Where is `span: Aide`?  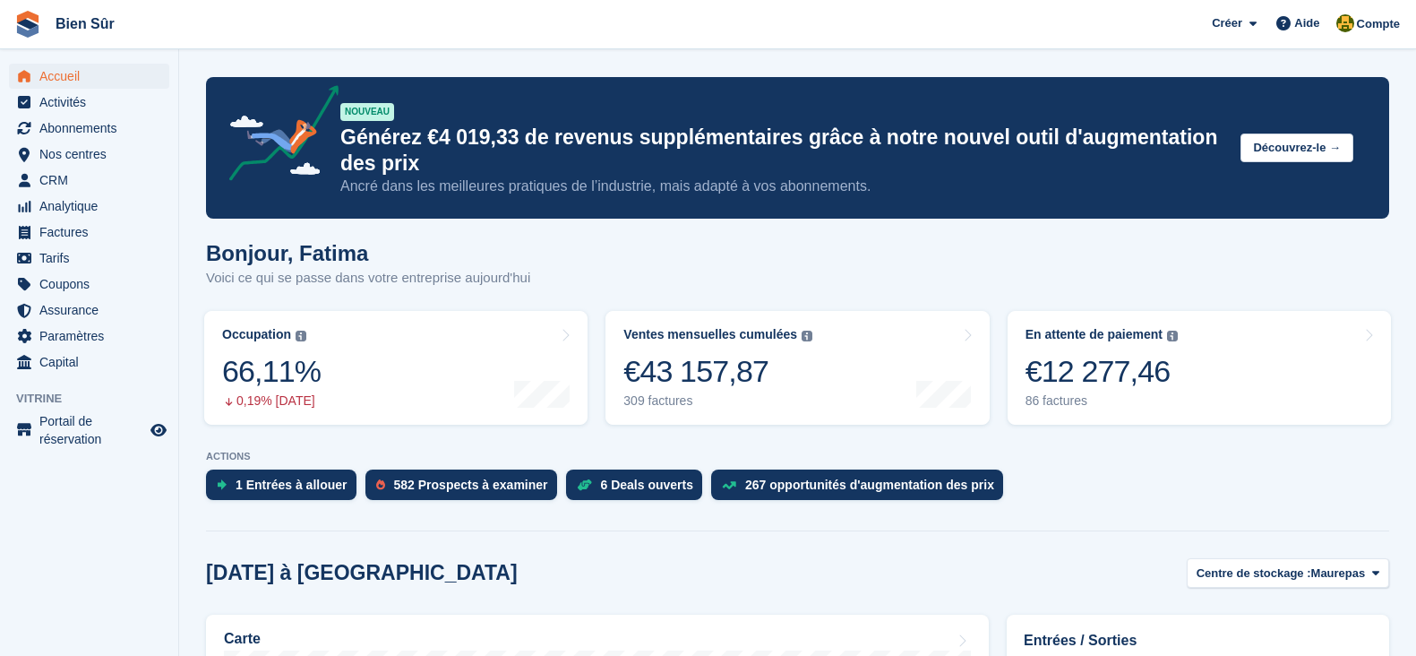 span: Aide is located at coordinates (1307, 23).